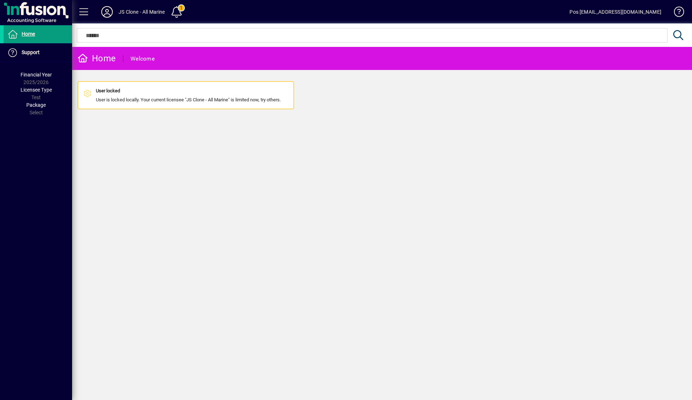  What do you see at coordinates (36, 75) in the screenshot?
I see `span: Financial Year` at bounding box center [36, 75].